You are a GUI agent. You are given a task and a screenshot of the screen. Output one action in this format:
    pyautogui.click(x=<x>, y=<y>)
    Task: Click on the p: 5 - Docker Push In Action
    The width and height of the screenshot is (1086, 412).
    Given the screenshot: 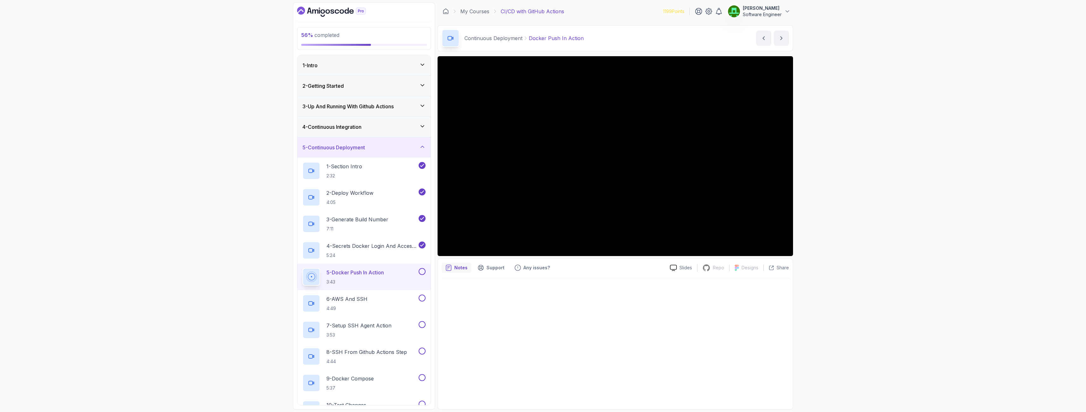 What is the action you would take?
    pyautogui.click(x=355, y=272)
    